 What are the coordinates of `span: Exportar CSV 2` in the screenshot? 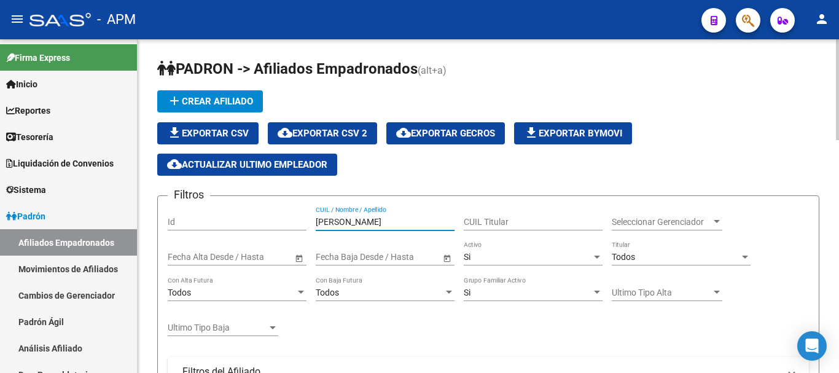 It's located at (323, 133).